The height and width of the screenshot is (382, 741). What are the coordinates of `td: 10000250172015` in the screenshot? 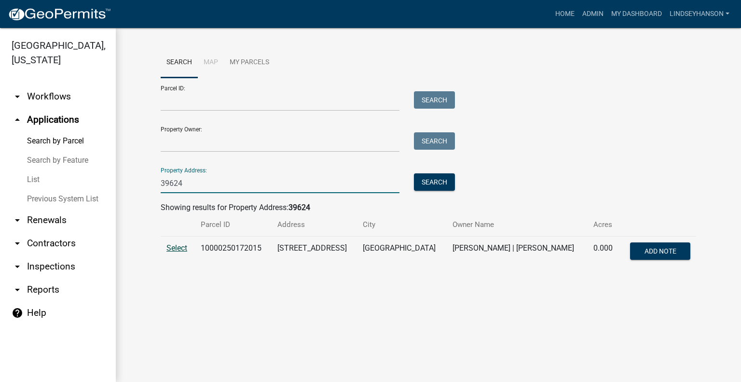 It's located at (233, 252).